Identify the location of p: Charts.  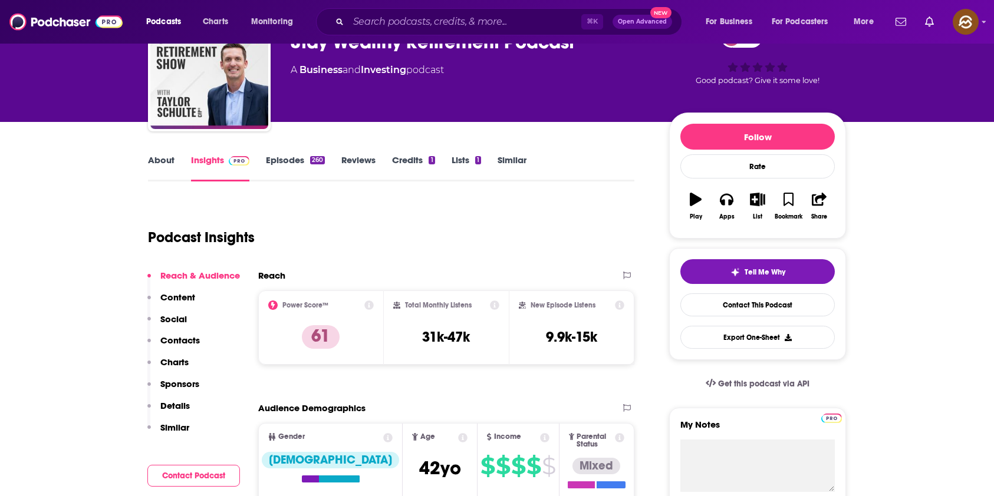
(174, 362).